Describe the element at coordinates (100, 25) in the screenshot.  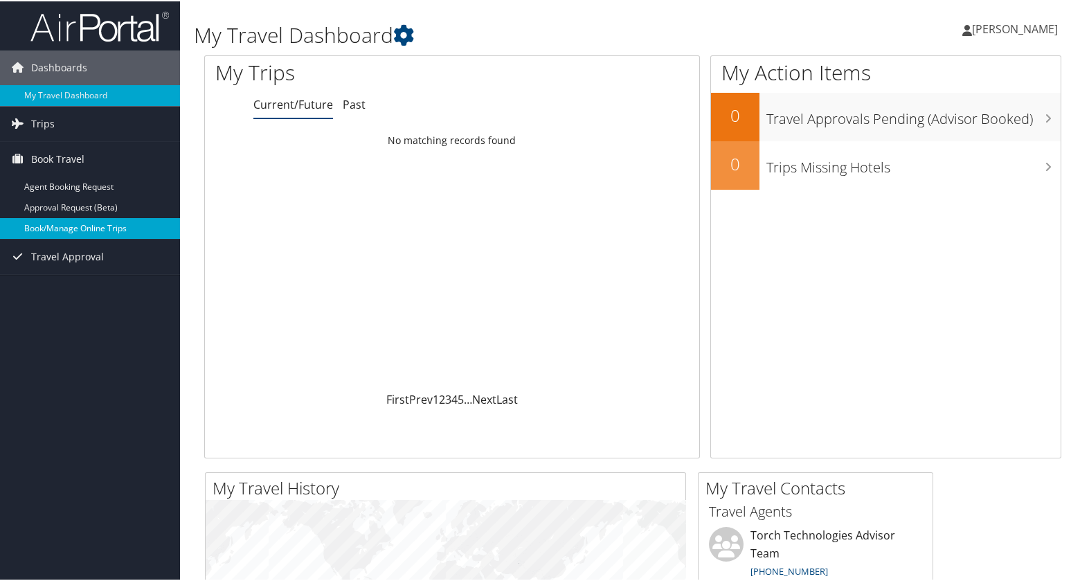
I see `img: airportal-logo.png` at that location.